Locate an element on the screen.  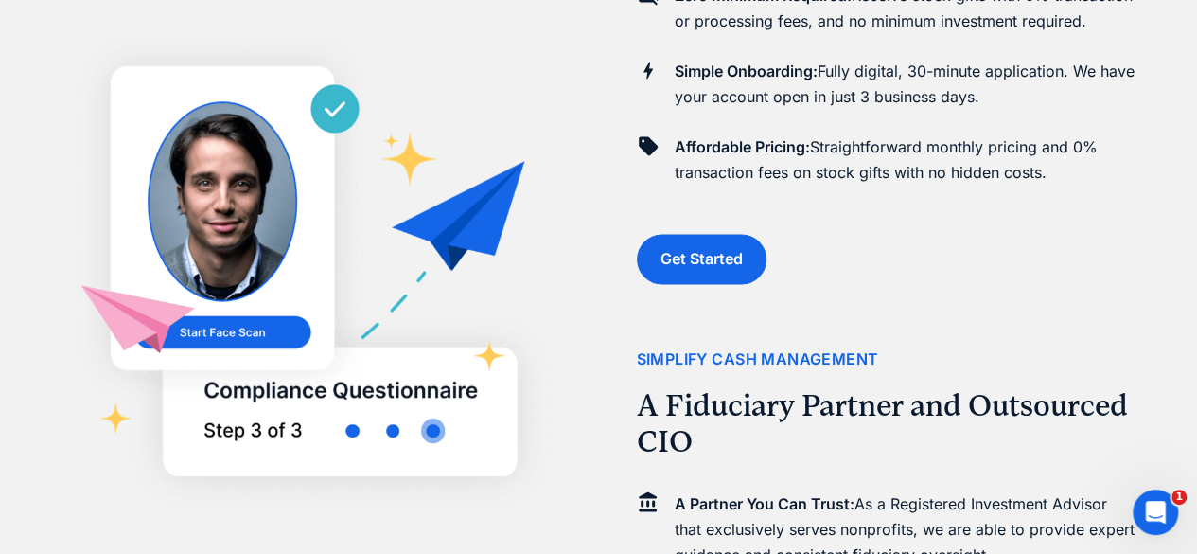
div: simplify CASH MANAGEMENT is located at coordinates (758, 359).